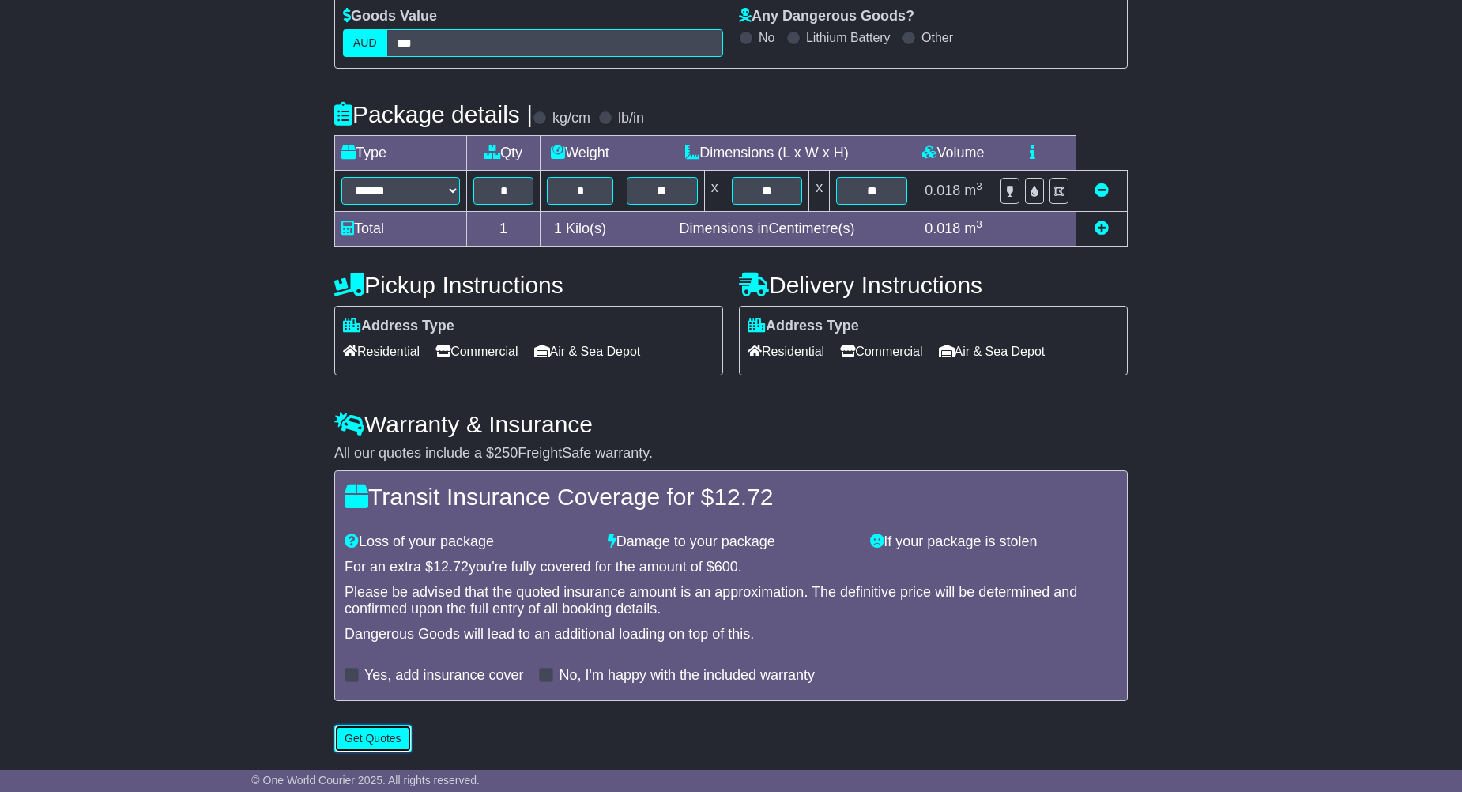 The image size is (1462, 792). I want to click on span: © One World Courier 2025. All rights reserved., so click(365, 780).